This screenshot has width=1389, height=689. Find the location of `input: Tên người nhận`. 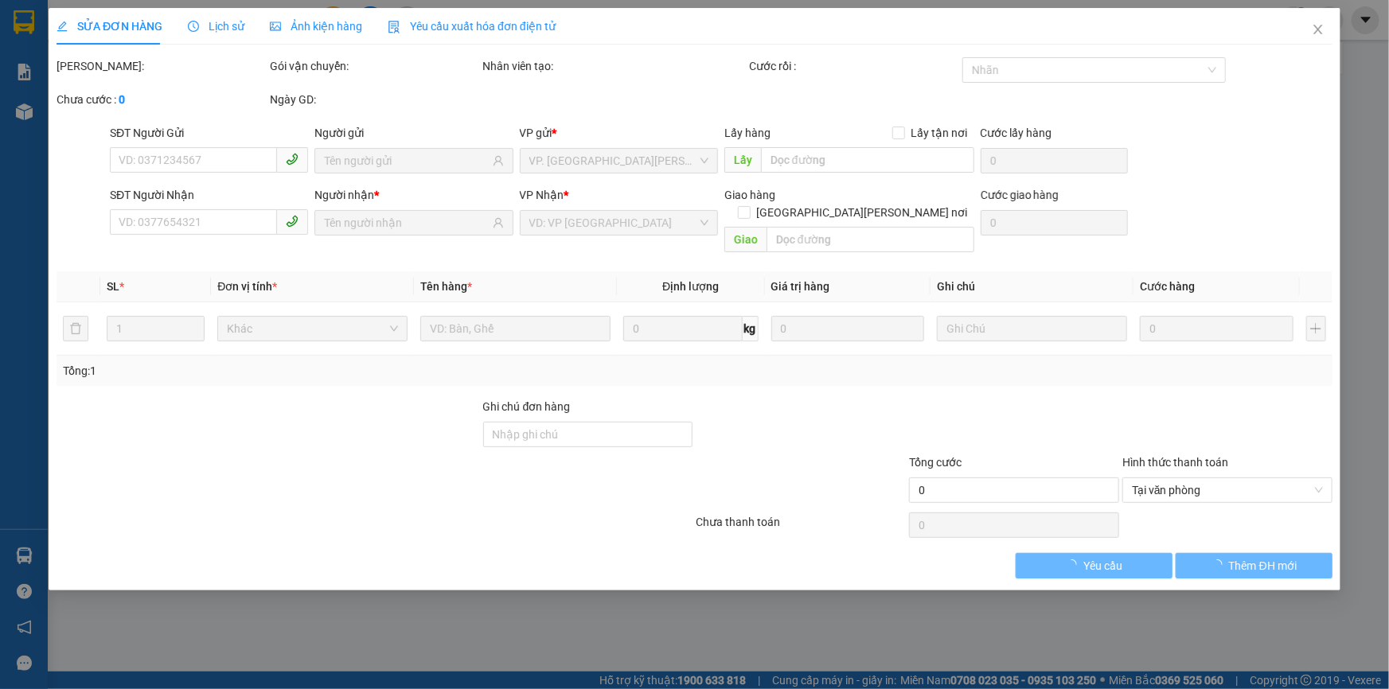

input: Tên người nhận is located at coordinates (406, 223).